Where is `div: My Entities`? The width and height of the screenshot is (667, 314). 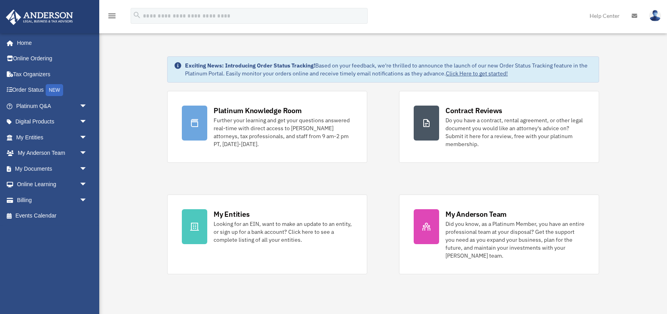 div: My Entities is located at coordinates (231, 214).